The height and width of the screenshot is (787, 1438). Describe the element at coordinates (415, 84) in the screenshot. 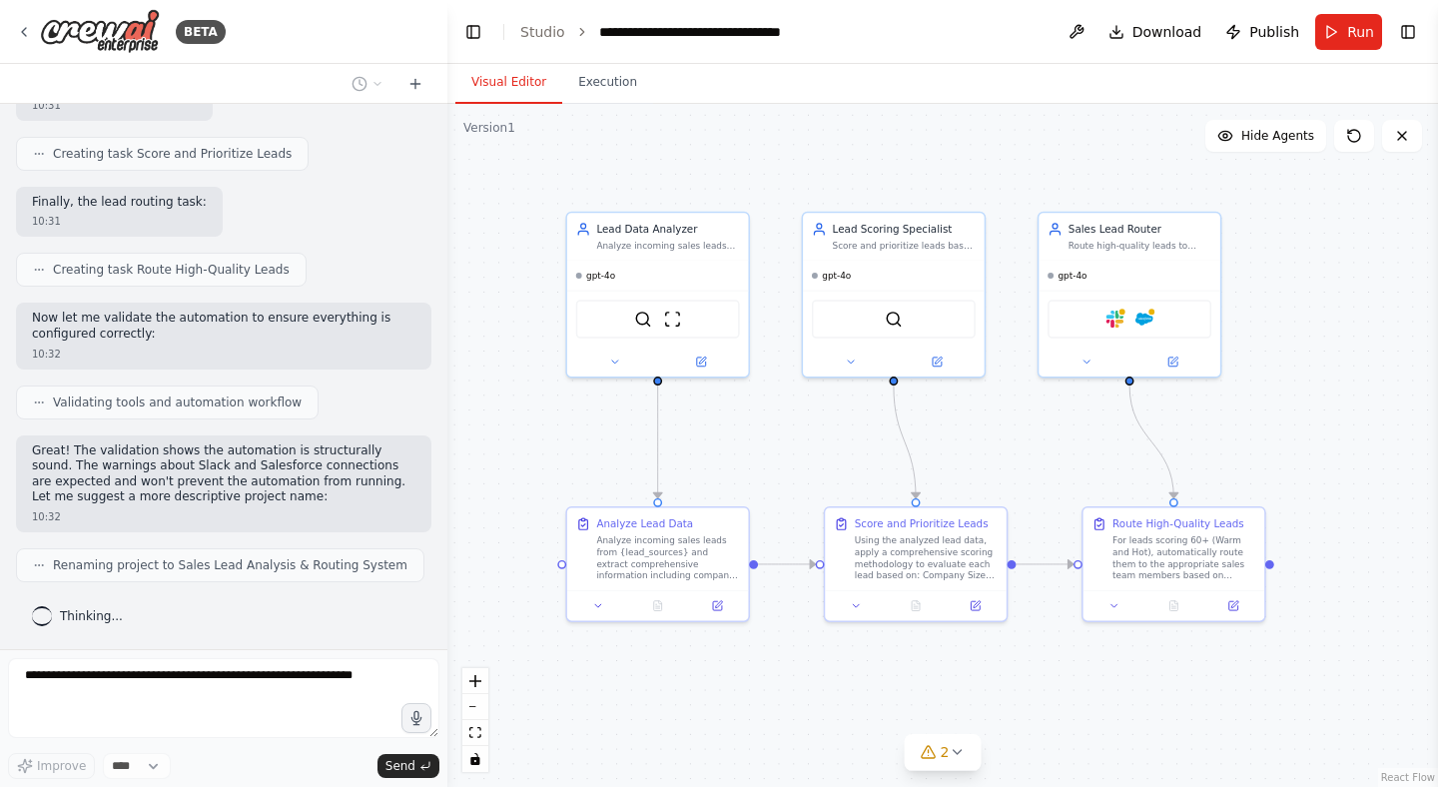

I see `button: Start a new chat` at that location.